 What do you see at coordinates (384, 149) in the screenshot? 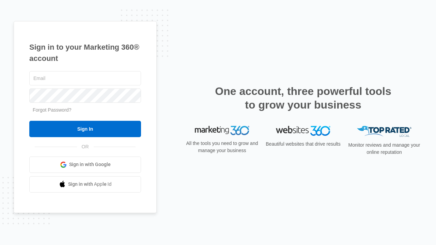
I see `p: Monitor reviews and manage your online reputation` at bounding box center [384, 149].